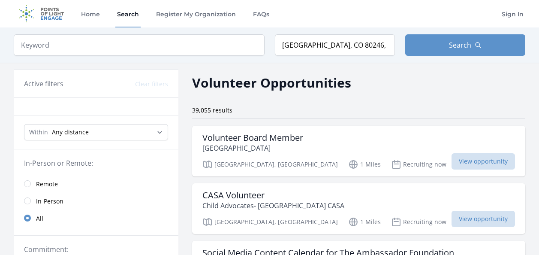  What do you see at coordinates (44, 84) in the screenshot?
I see `h3: Active filters` at bounding box center [44, 84].